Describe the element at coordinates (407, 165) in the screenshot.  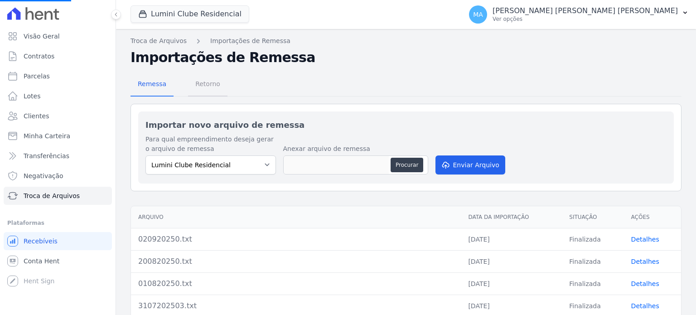
I see `button: Procurar` at that location.